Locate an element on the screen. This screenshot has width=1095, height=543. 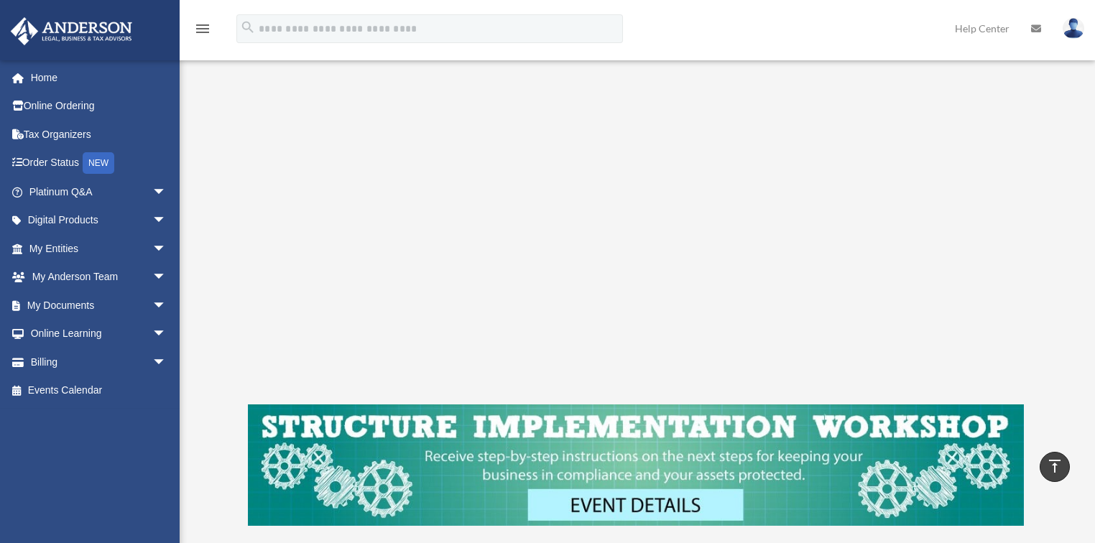
a: Online Learningarrow_drop_down is located at coordinates (99, 334).